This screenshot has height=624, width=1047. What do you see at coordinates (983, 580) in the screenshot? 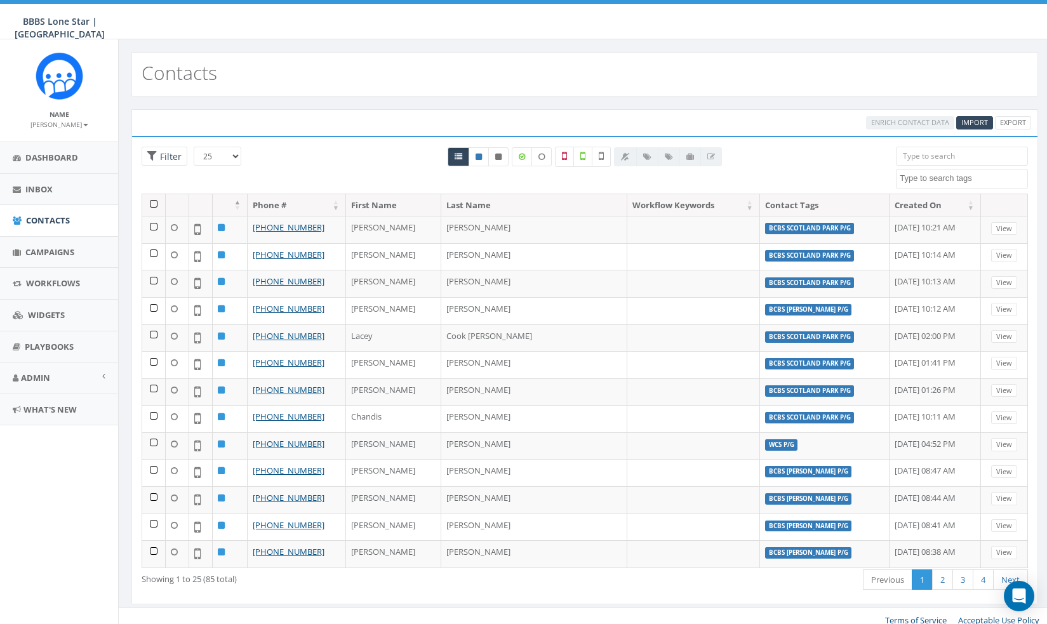
I see `a: 4` at bounding box center [983, 580].